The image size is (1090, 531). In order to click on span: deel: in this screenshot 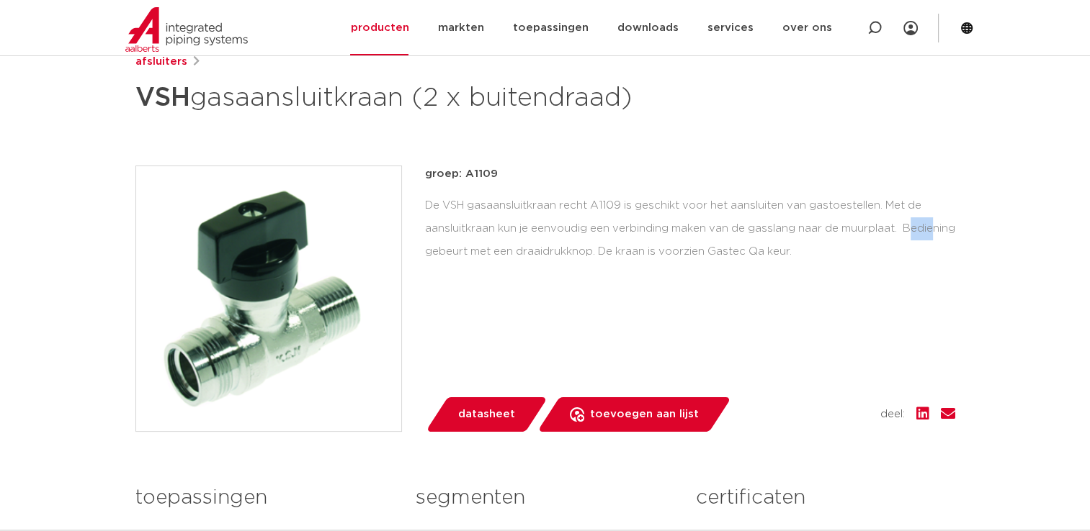, I will do `click(892, 415)`.